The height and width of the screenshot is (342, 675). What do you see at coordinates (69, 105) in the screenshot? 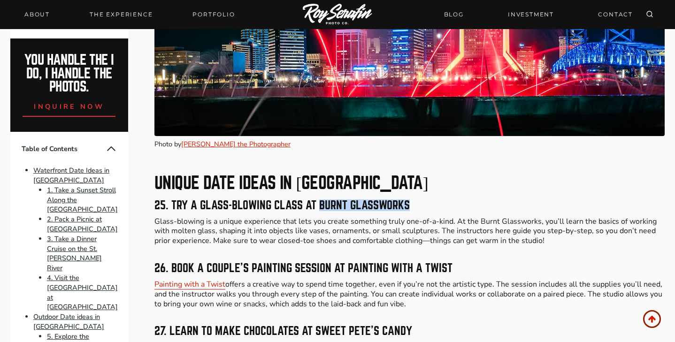
I see `a: inquire now` at bounding box center [69, 105].